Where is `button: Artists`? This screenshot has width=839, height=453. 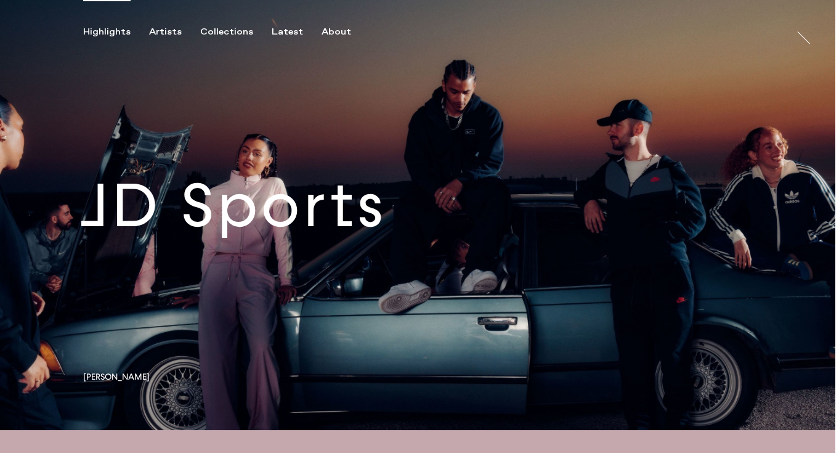
button: Artists is located at coordinates (174, 32).